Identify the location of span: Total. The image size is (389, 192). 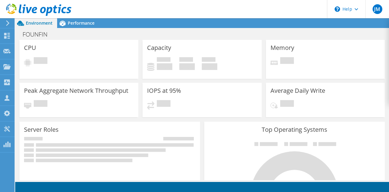
(209, 60).